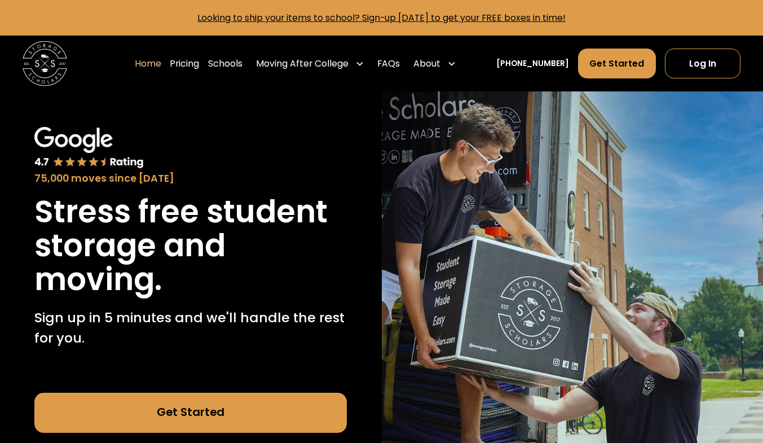 The image size is (763, 443). What do you see at coordinates (225, 63) in the screenshot?
I see `a: Schools` at bounding box center [225, 63].